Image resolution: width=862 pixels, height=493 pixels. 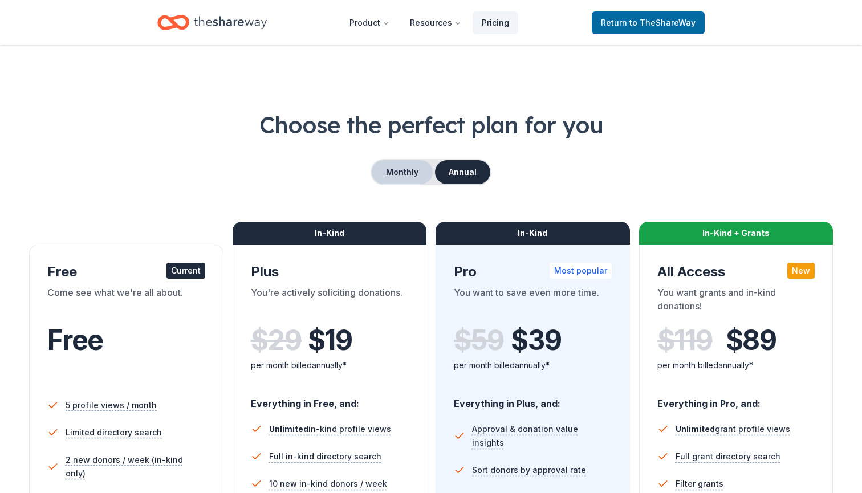 I want to click on span: 5 profile views / month, so click(x=111, y=405).